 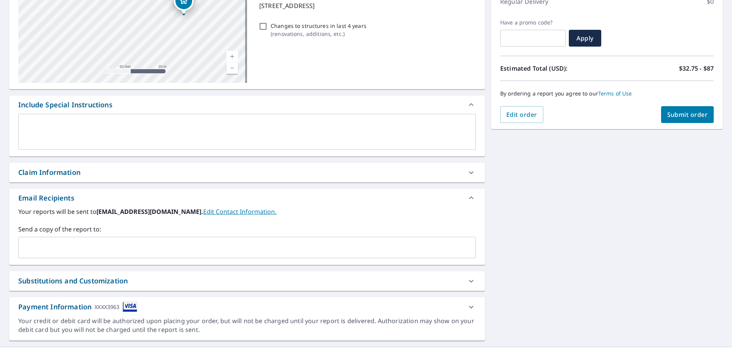 What do you see at coordinates (319, 34) in the screenshot?
I see `p: ( renovations, additions, etc. )` at bounding box center [319, 34].